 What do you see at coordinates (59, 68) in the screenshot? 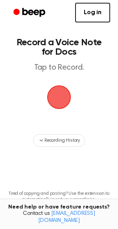
I see `p: Tap to Record.` at bounding box center [59, 68].